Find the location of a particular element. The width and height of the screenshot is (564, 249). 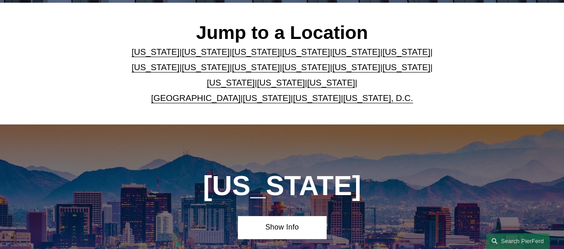

h2: Jump to a Location is located at coordinates (282, 33).